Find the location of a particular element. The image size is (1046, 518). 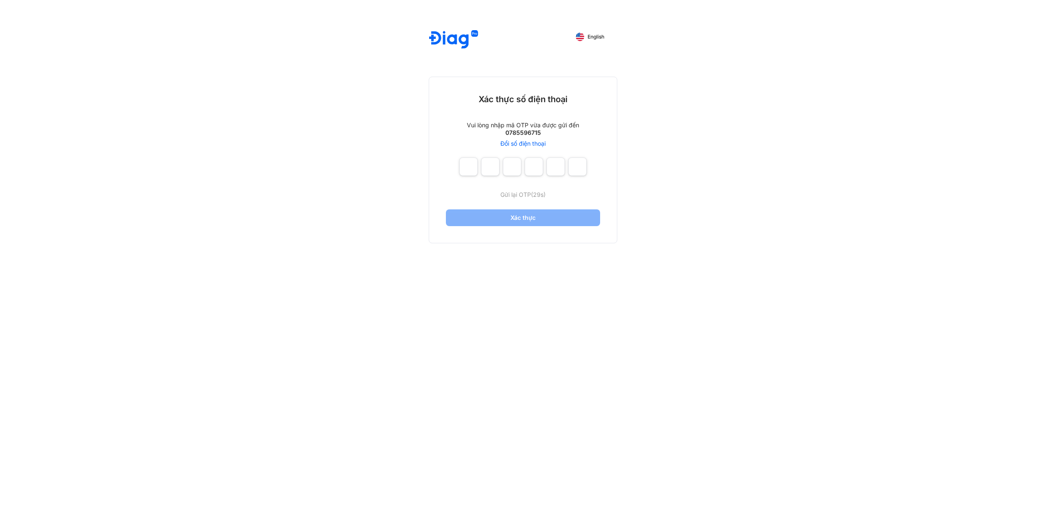

div: Xác thực số điện thoại is located at coordinates (523, 99).